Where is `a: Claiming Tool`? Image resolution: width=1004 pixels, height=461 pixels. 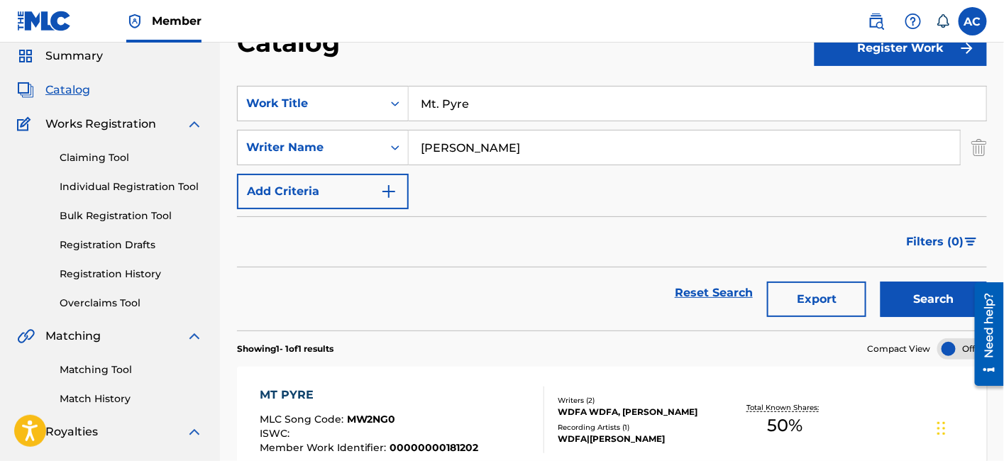 a: Claiming Tool is located at coordinates (131, 158).